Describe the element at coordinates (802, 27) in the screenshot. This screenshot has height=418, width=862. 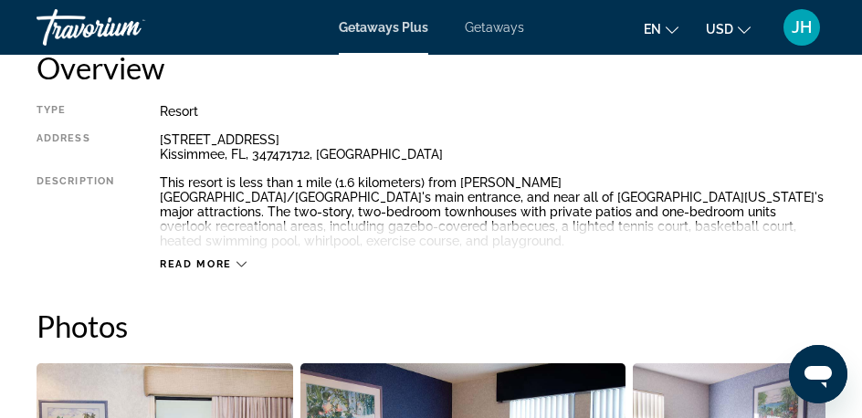
I see `span: JH` at that location.